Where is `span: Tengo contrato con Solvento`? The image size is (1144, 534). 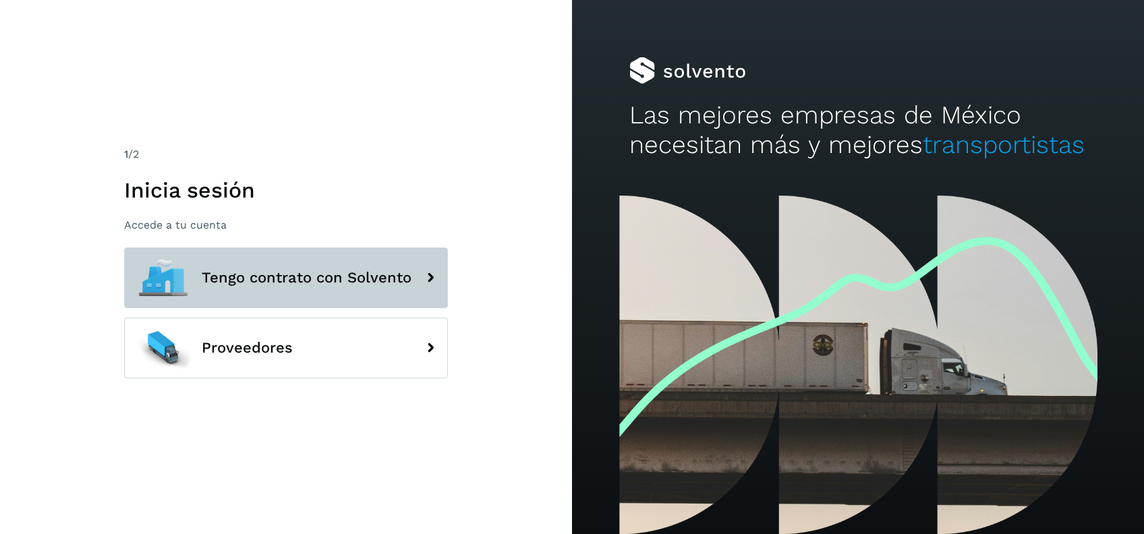
span: Tengo contrato con Solvento is located at coordinates (306, 278).